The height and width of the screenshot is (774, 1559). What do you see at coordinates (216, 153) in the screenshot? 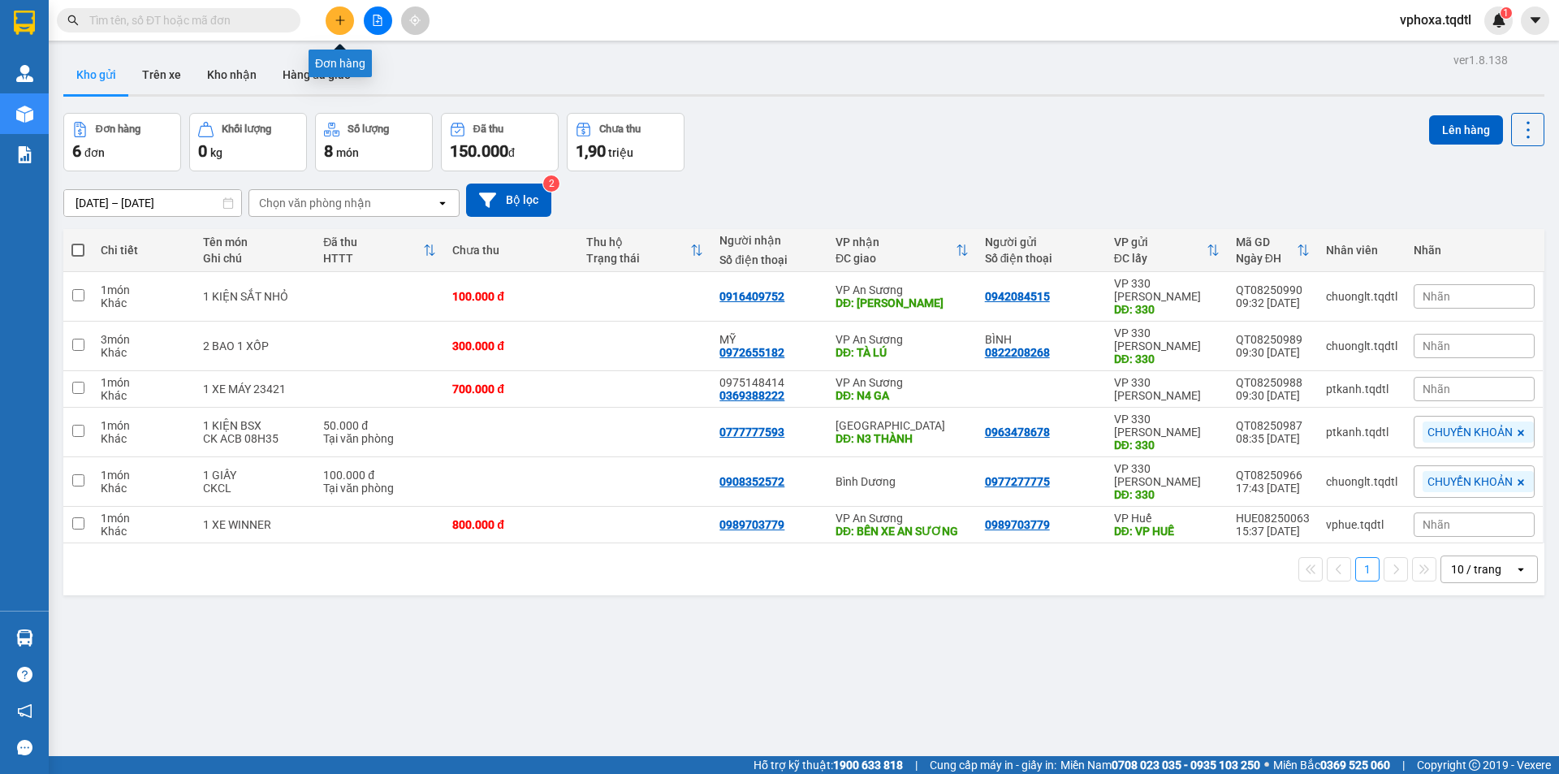
I see `span: kg` at bounding box center [216, 153].